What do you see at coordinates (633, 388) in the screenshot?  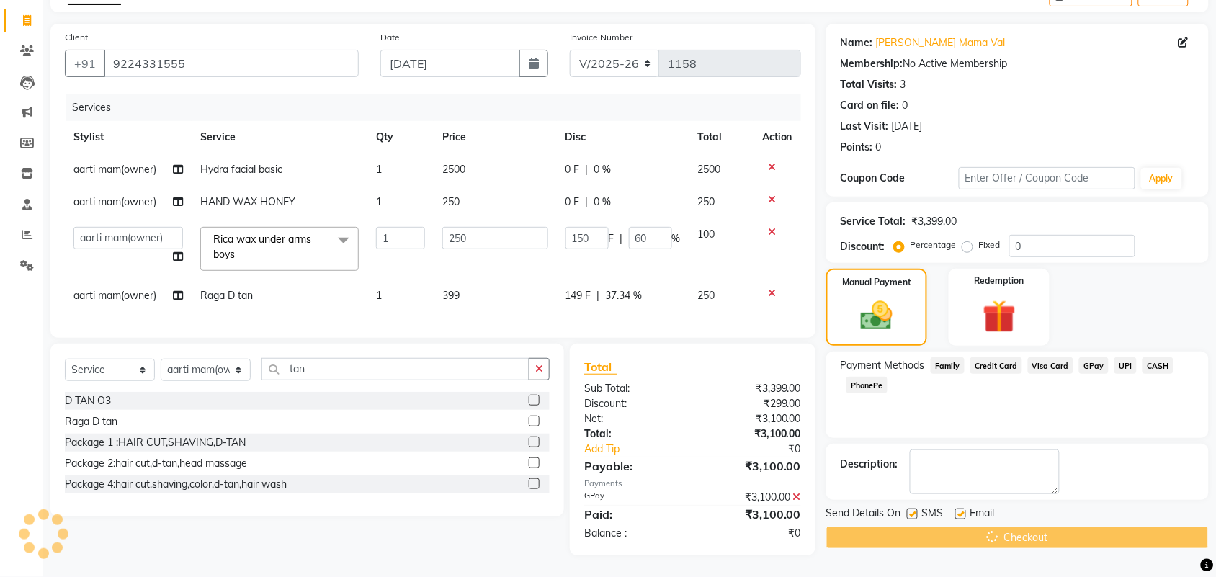 I see `div: Sub Total:` at bounding box center [633, 388].